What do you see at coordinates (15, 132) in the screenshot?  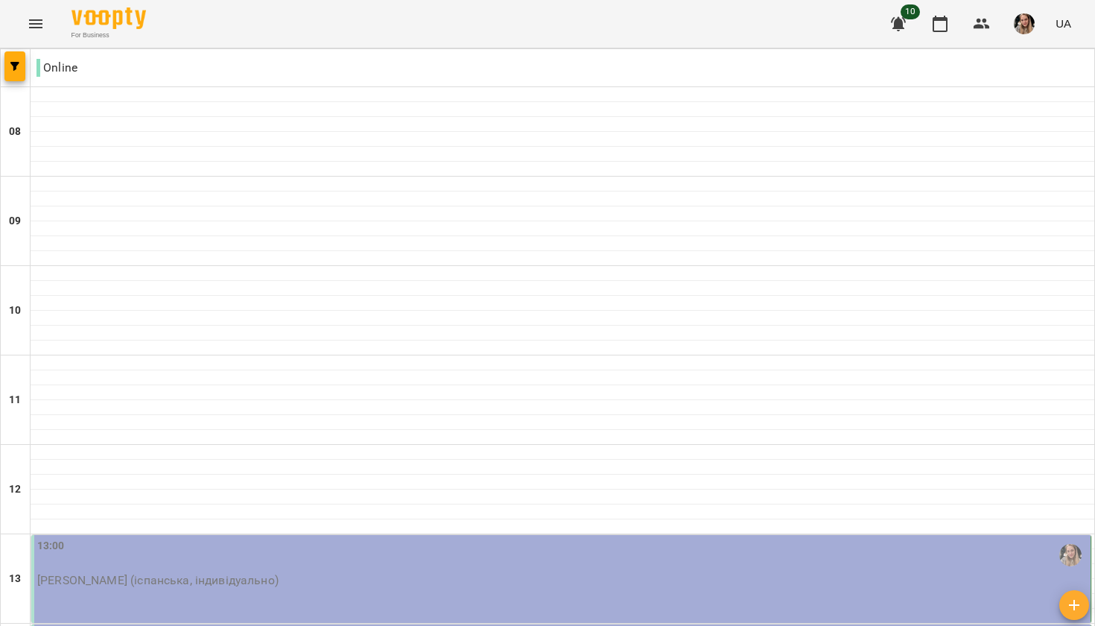 I see `h6: 08` at bounding box center [15, 132].